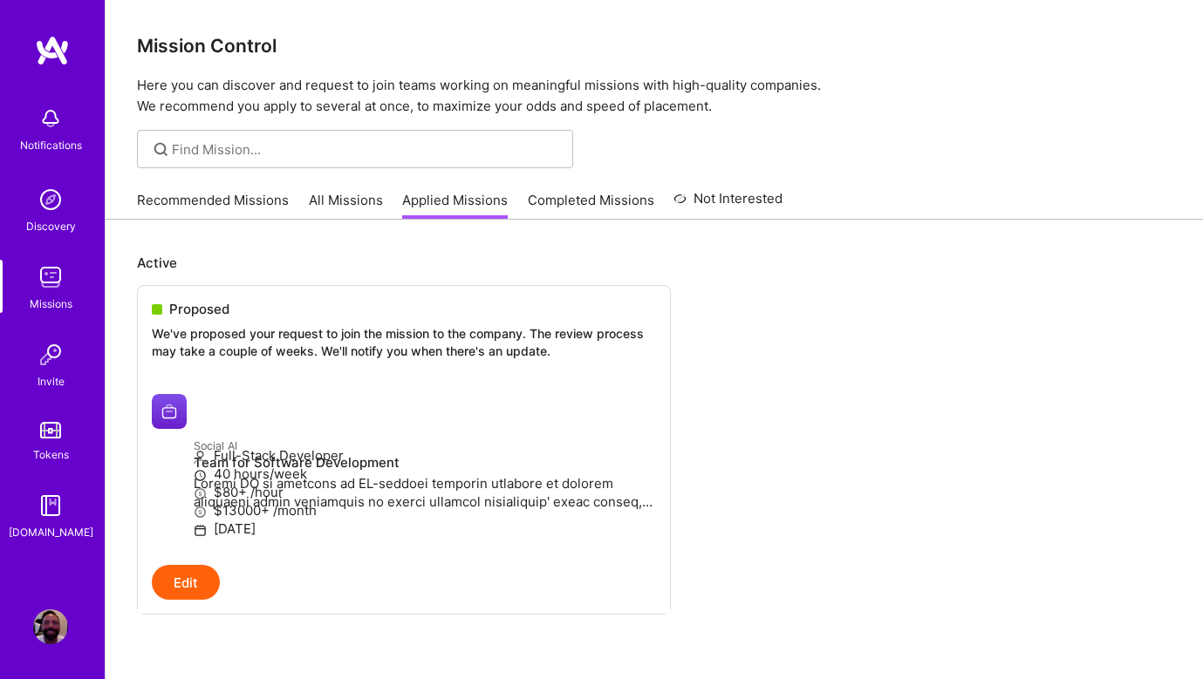  Describe the element at coordinates (425, 455) in the screenshot. I see `p: Full-Stack Developer` at that location.